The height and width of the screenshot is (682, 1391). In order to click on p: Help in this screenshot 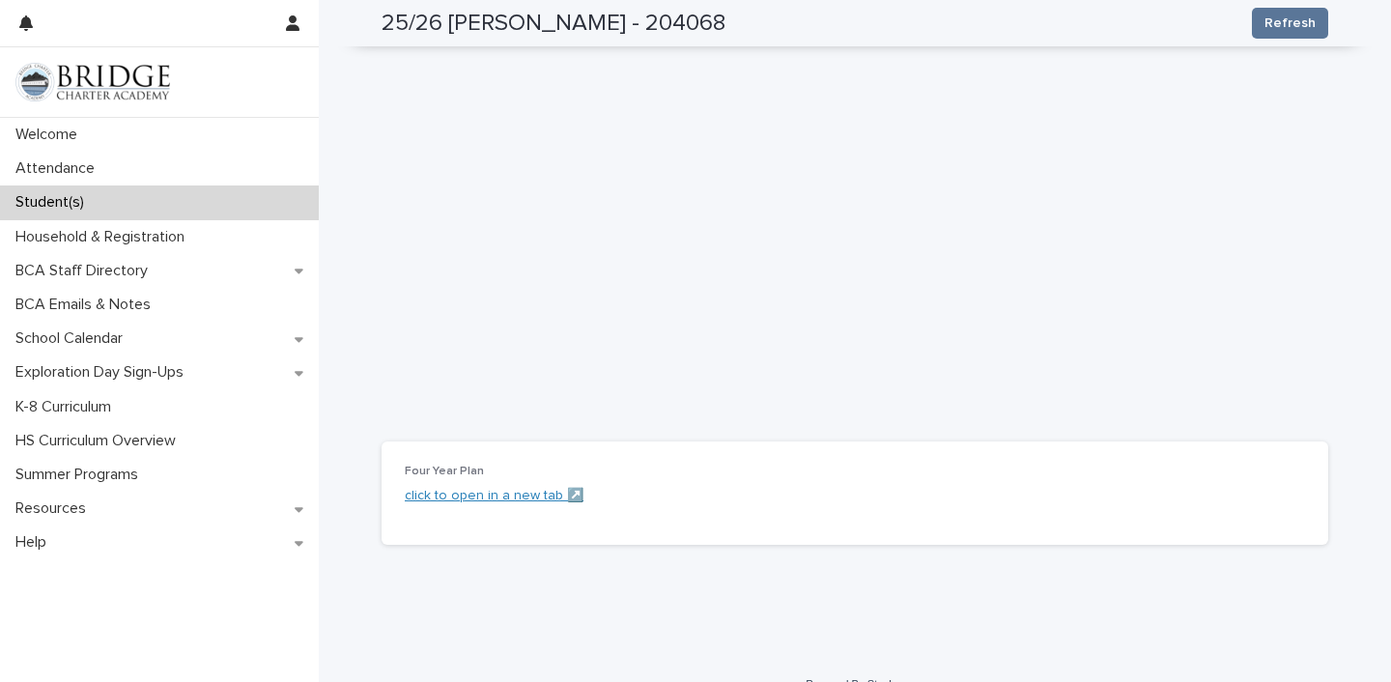, I will do `click(35, 542)`.